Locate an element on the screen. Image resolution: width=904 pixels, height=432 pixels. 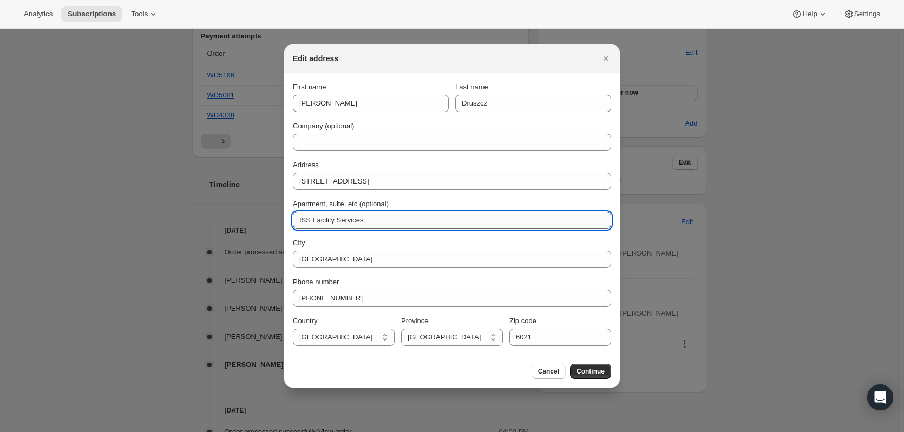
button: Cancel is located at coordinates (548, 371).